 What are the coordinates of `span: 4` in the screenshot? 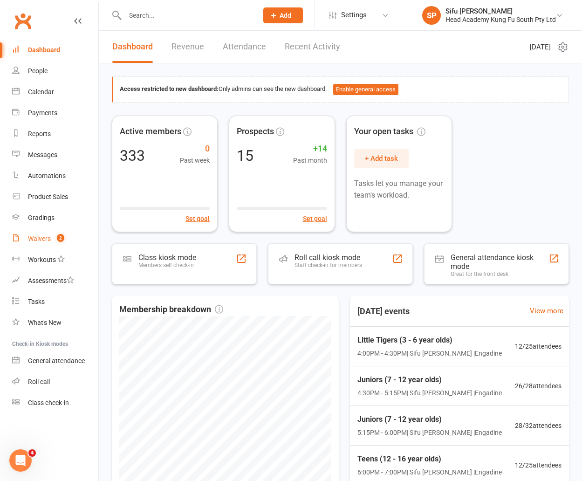 It's located at (32, 453).